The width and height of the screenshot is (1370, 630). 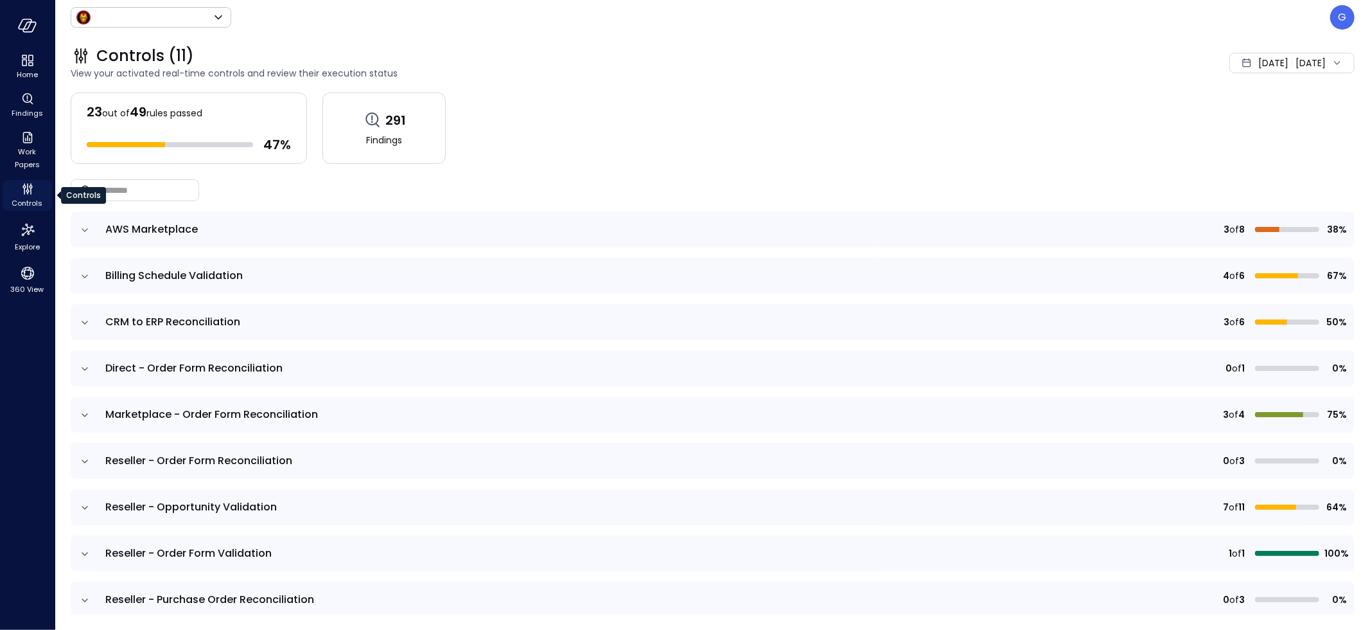 What do you see at coordinates (145, 56) in the screenshot?
I see `span: Controls (11)` at bounding box center [145, 56].